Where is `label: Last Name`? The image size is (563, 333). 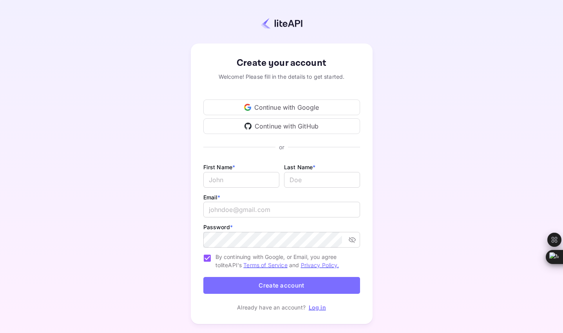
label: Last Name is located at coordinates (300, 167).